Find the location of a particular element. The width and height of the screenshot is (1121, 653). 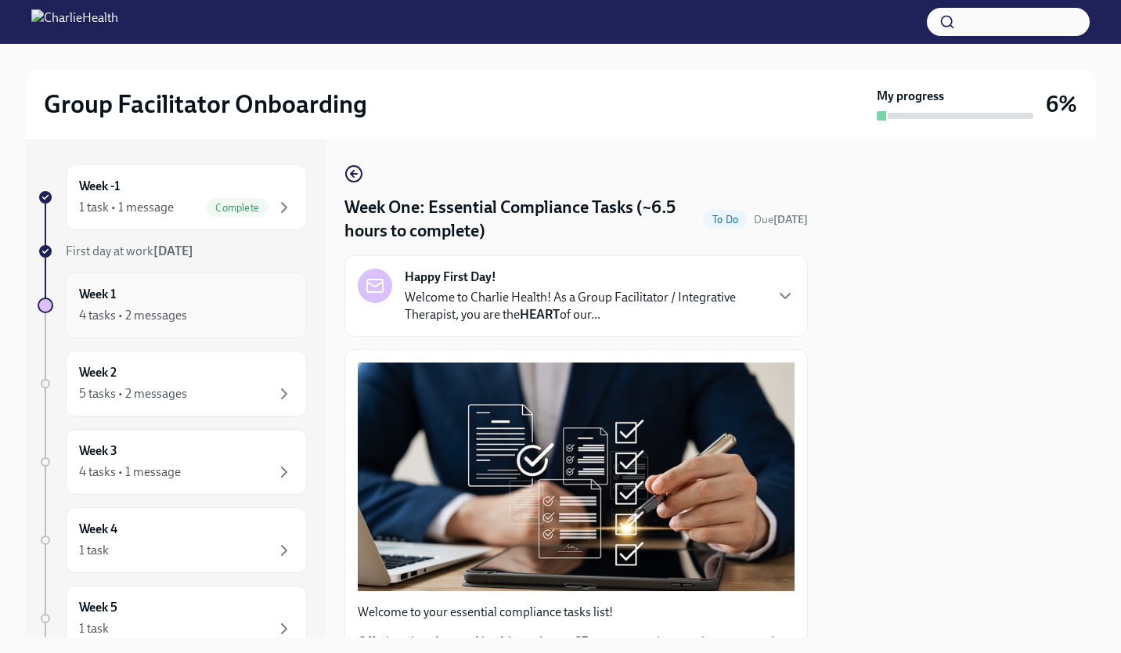

img: CharlieHealth is located at coordinates (74, 22).